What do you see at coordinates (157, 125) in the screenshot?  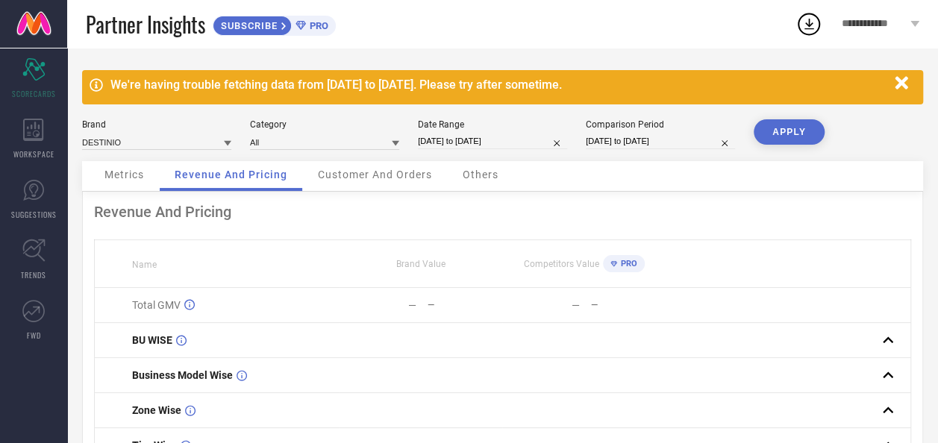 I see `div: Brand` at bounding box center [157, 125].